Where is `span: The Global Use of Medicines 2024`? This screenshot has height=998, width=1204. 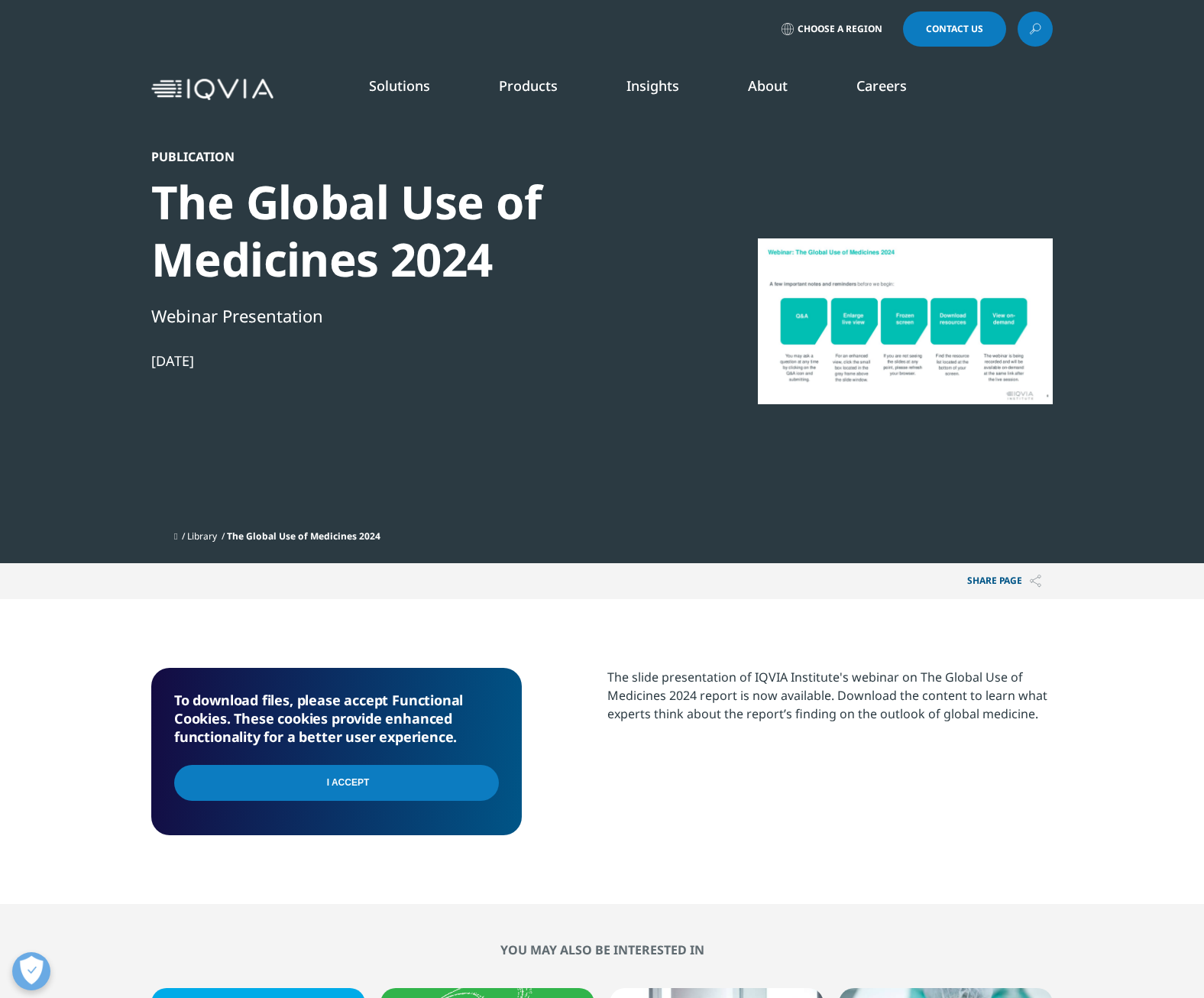 span: The Global Use of Medicines 2024 is located at coordinates (304, 536).